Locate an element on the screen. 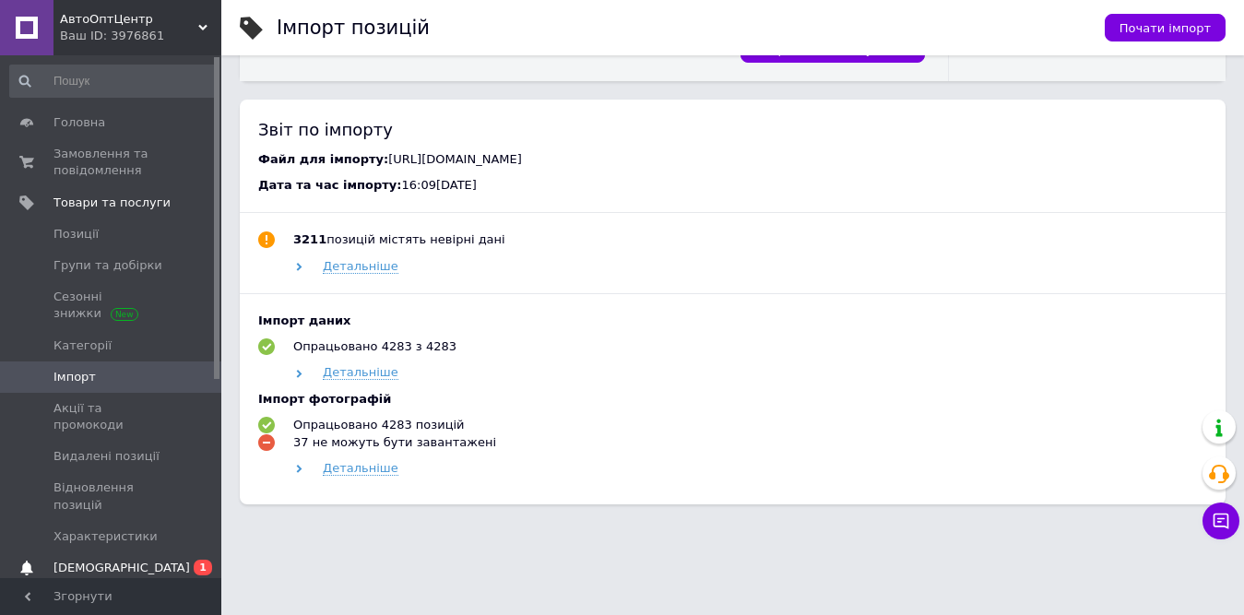  span: Файл для імпорту: is located at coordinates (323, 159).